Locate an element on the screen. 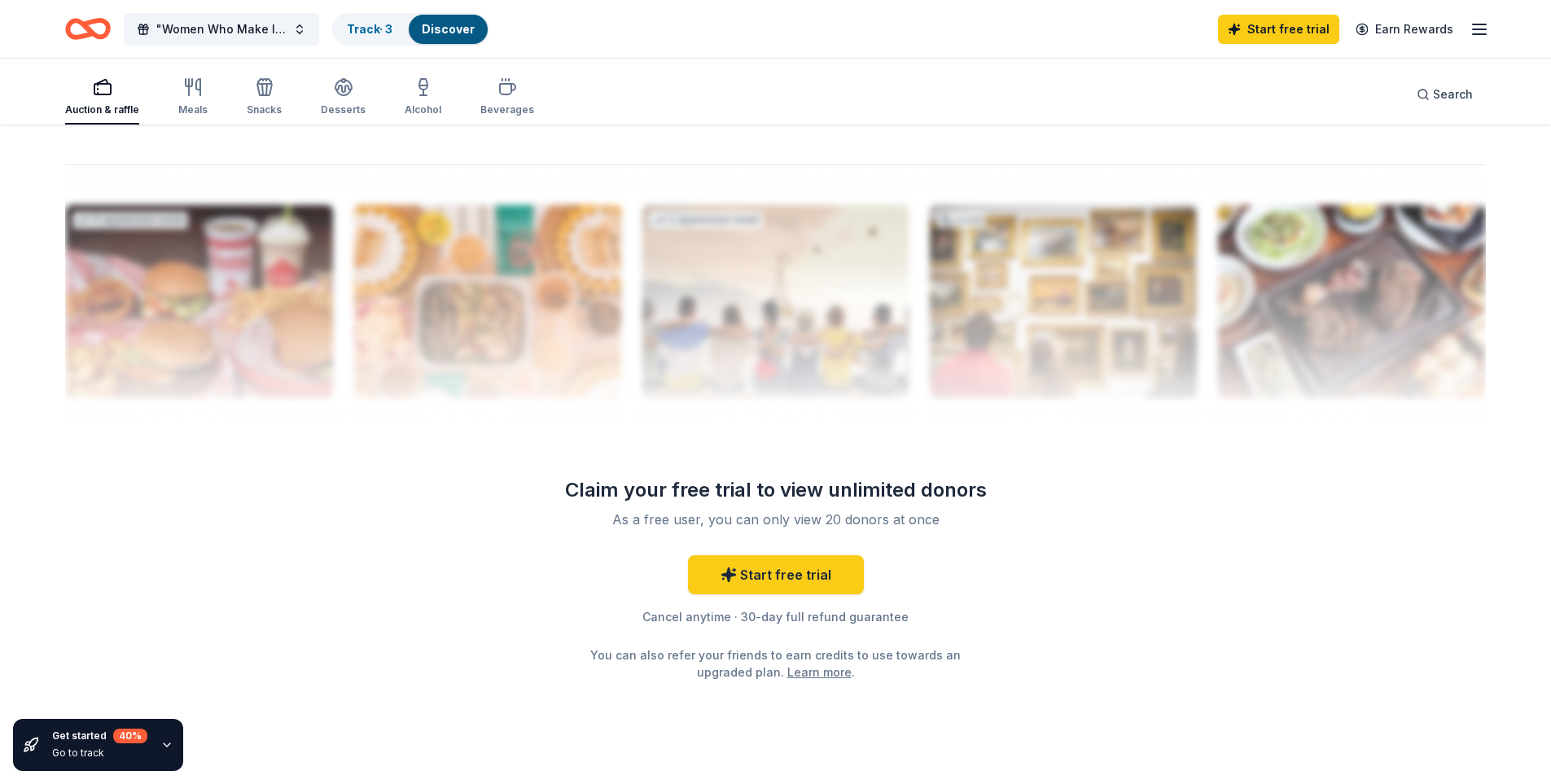 This screenshot has width=1551, height=784. div: Mountain High Outfitters is located at coordinates (429, 73).